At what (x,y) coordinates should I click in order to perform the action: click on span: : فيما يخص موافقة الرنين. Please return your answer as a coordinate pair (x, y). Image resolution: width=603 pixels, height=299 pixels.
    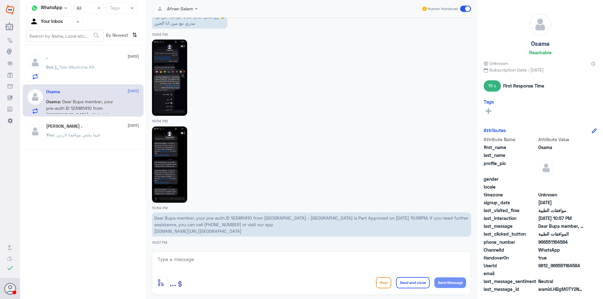
    Looking at the image, I should click on (77, 135).